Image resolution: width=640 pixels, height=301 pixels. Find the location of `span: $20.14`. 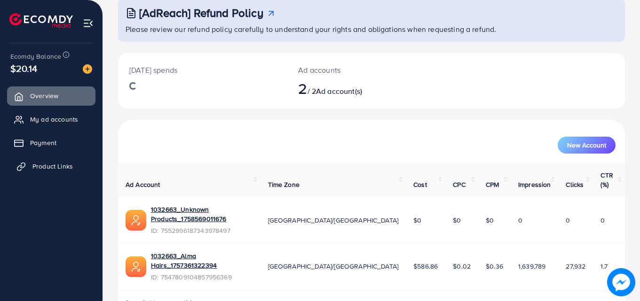

span: $20.14 is located at coordinates (24, 68).